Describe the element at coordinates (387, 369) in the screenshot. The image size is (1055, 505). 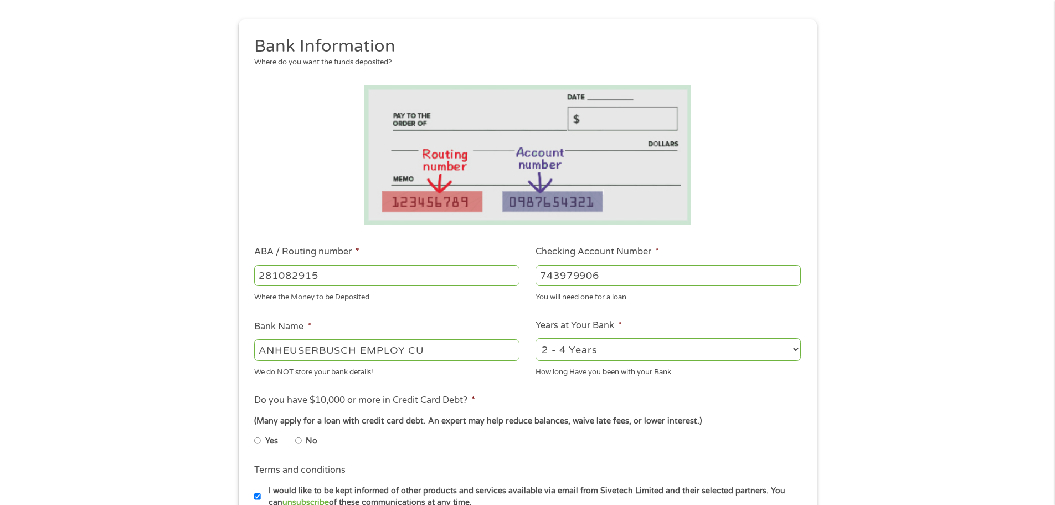
I see `div: We do NOT store your bank details!` at that location.